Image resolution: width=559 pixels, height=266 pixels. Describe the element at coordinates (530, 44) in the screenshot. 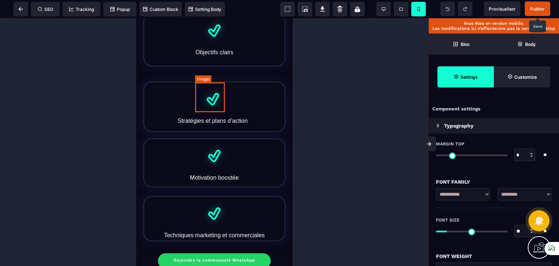

I see `strong: Body` at that location.